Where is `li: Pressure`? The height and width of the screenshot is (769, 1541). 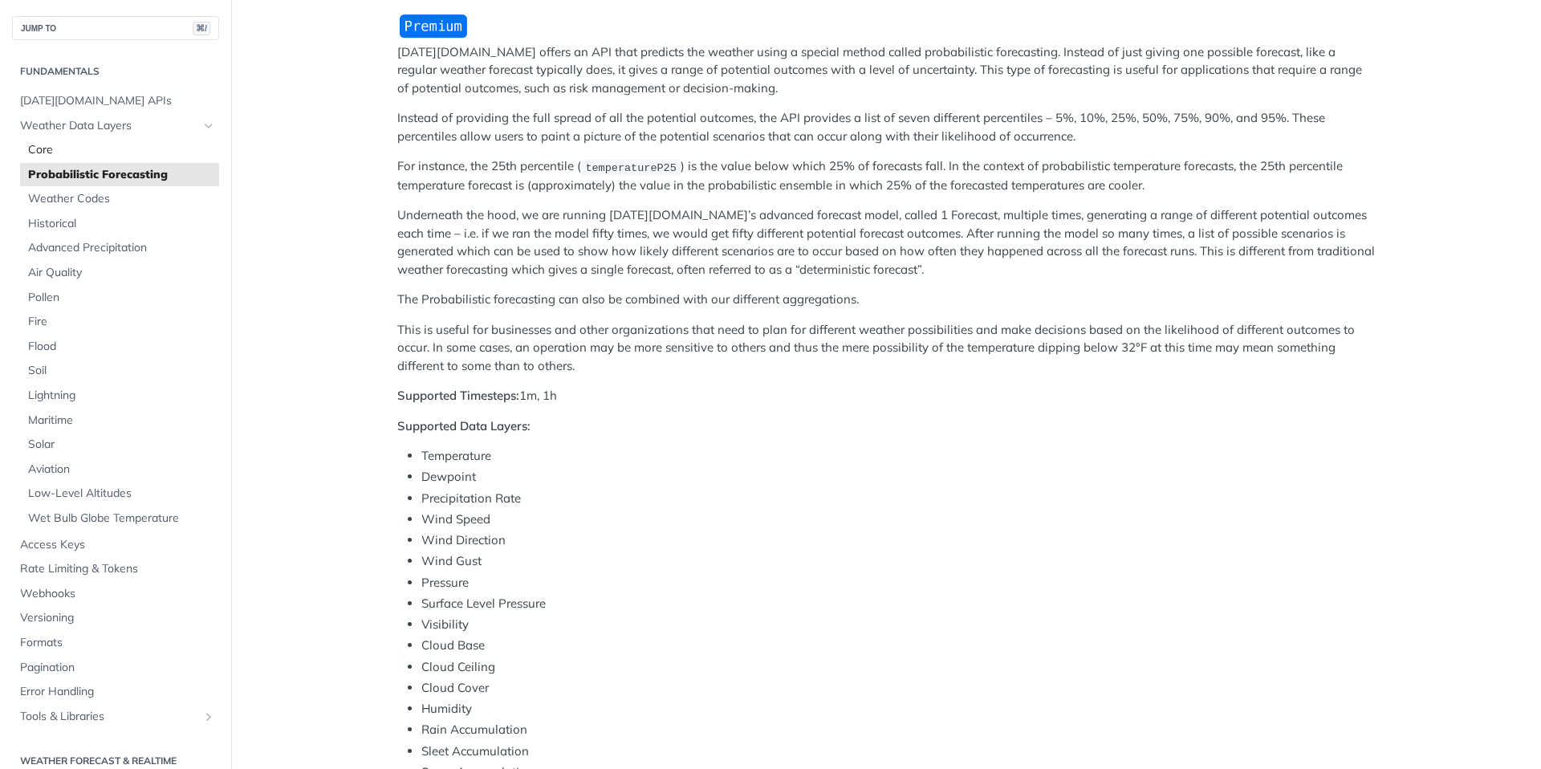
li: Pressure is located at coordinates (898, 583).